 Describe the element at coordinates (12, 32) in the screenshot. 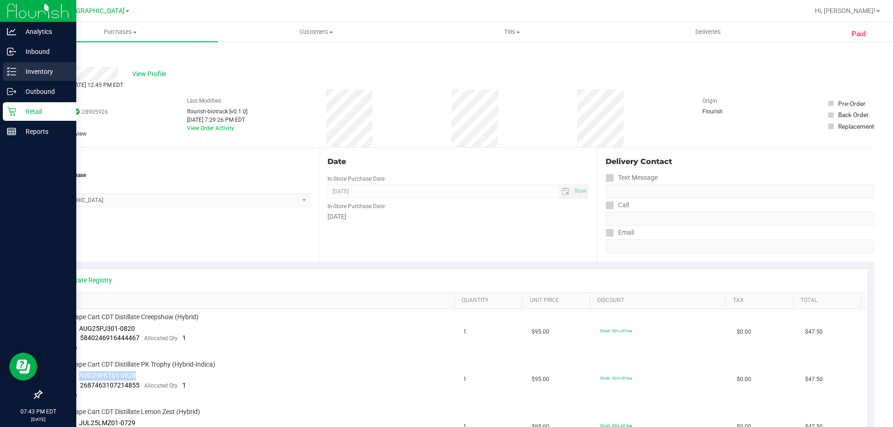

I see `inline-svg: Analytics` at that location.